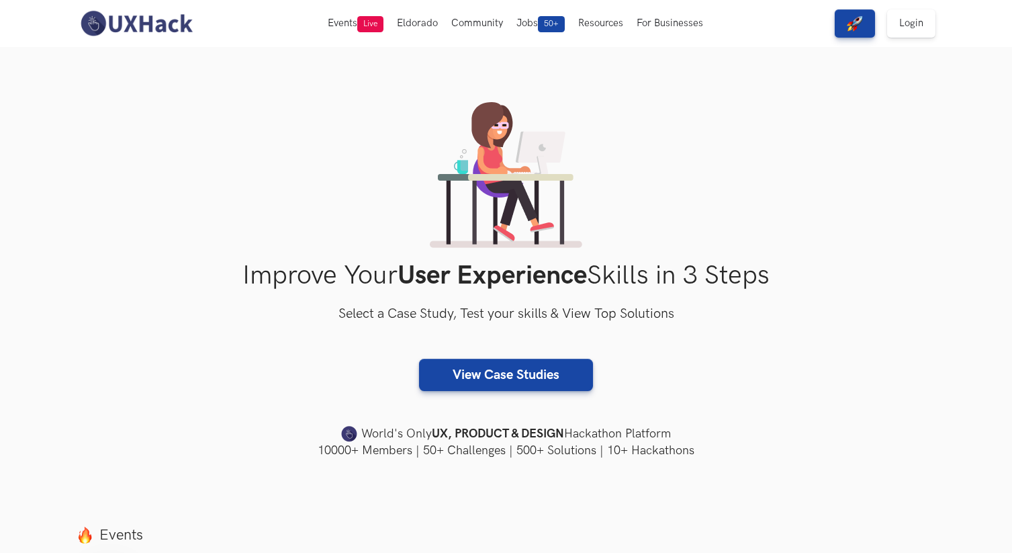  Describe the element at coordinates (506, 314) in the screenshot. I see `h3: Select a Case Study, Test your skills & View Top Solutions` at that location.